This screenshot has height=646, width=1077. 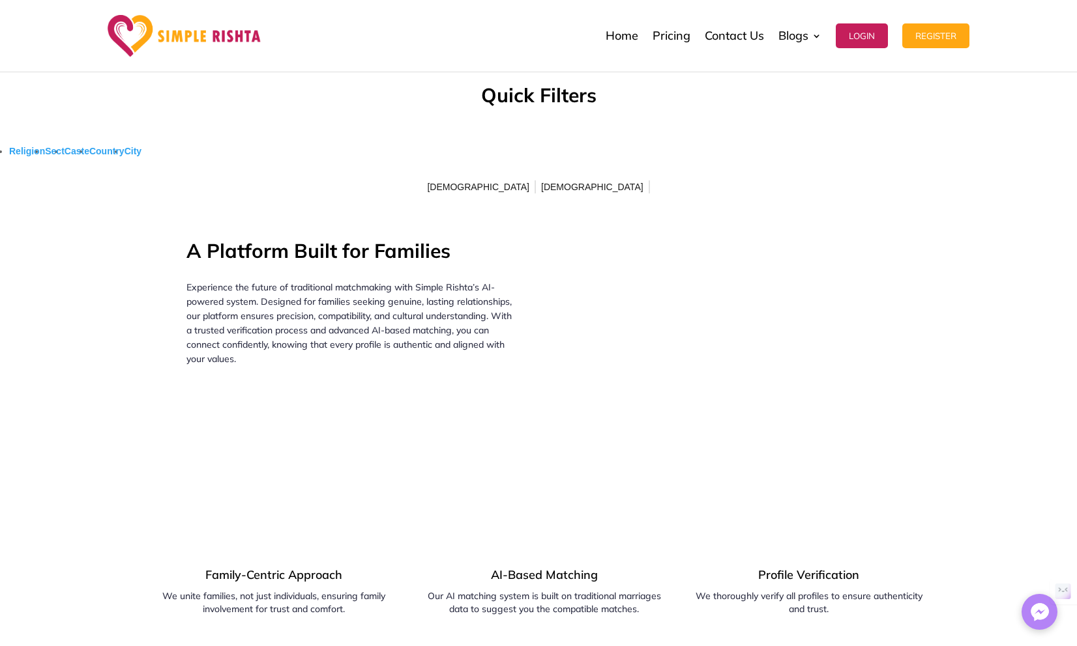 I want to click on span: Family-Centric Approach, so click(x=274, y=575).